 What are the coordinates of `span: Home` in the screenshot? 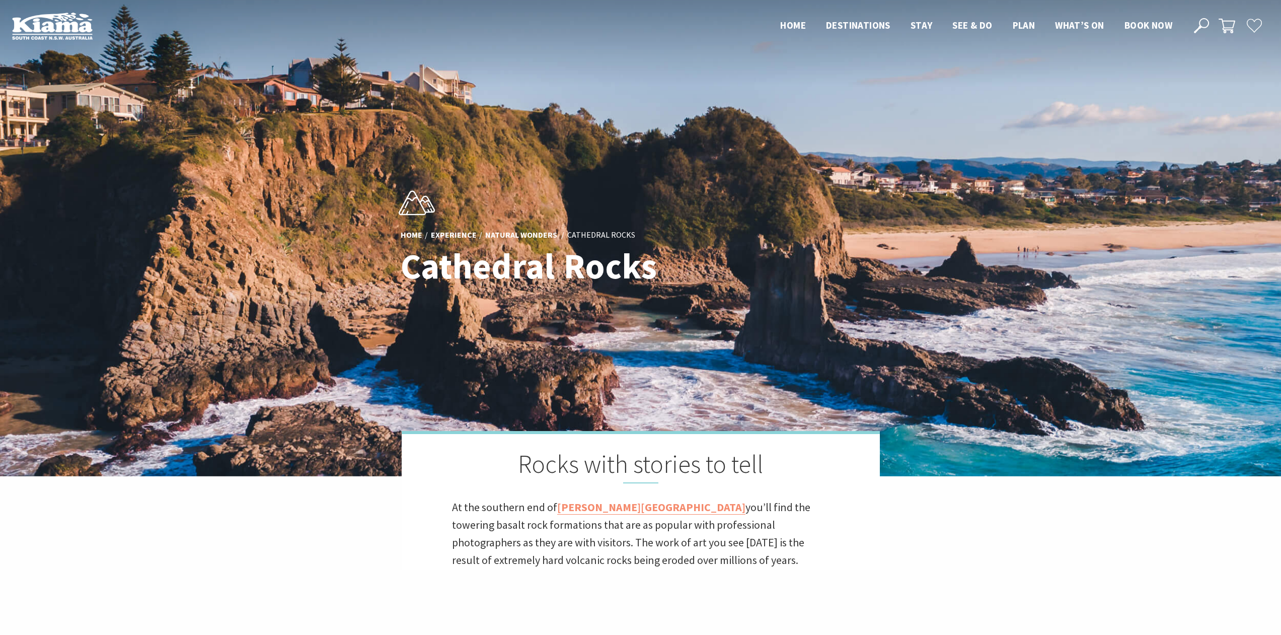 It's located at (793, 25).